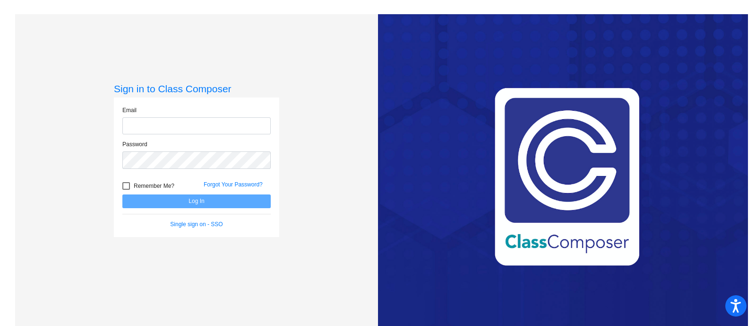  What do you see at coordinates (154, 186) in the screenshot?
I see `span: Remember Me?` at bounding box center [154, 186].